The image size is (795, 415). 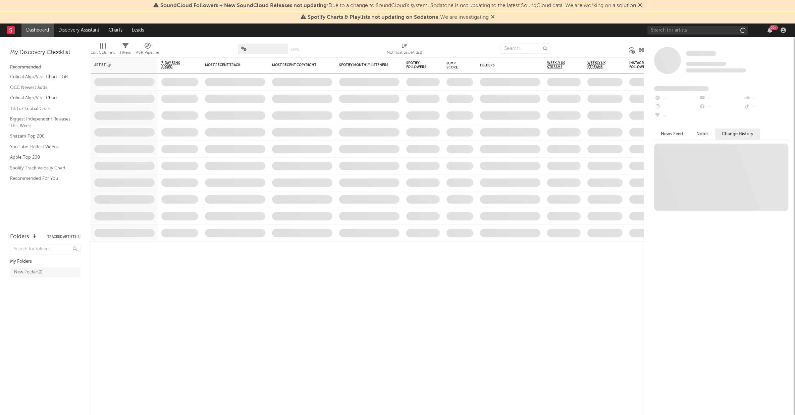 What do you see at coordinates (525, 49) in the screenshot?
I see `input: Search...` at bounding box center [525, 49].